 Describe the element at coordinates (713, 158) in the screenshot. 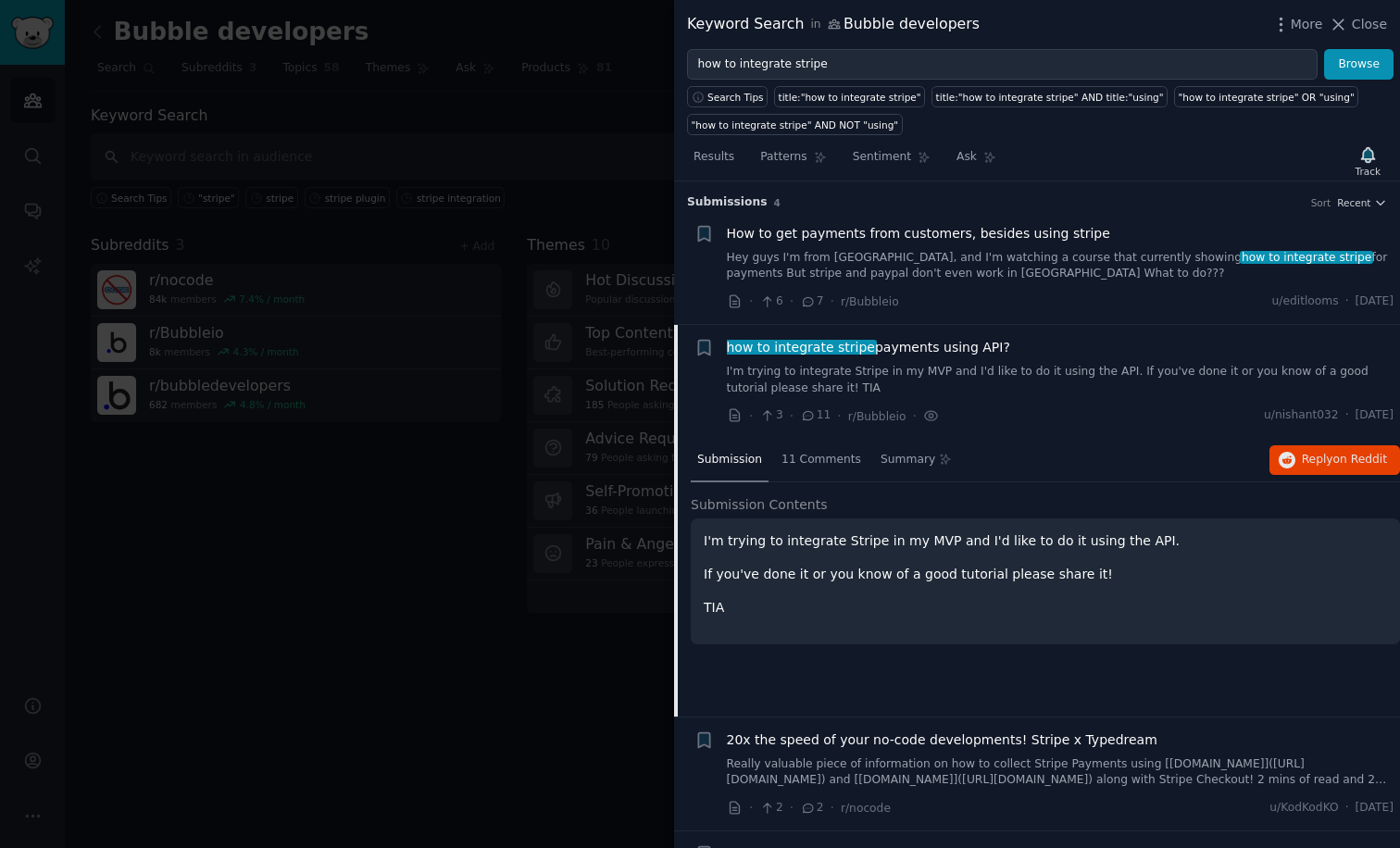

I see `span: Results` at that location.